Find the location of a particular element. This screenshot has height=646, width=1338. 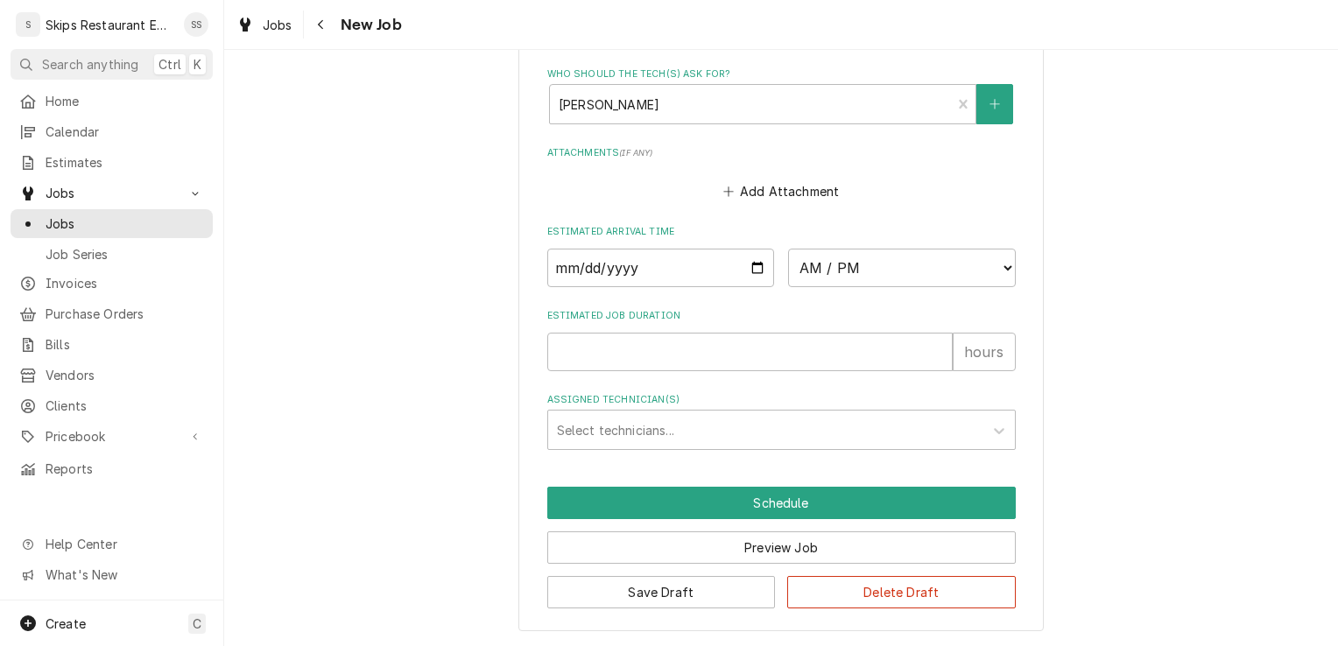

span: Clients is located at coordinates (124, 405).